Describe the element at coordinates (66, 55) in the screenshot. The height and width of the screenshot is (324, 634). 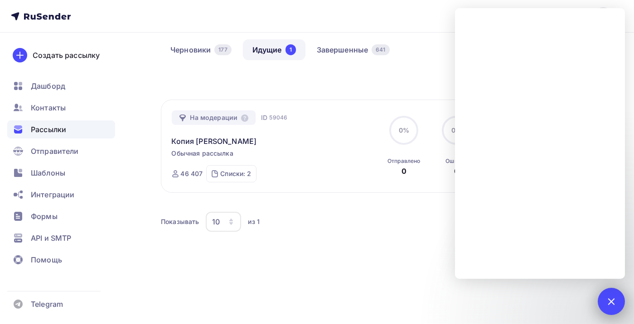
I see `div: Создать рассылку` at that location.